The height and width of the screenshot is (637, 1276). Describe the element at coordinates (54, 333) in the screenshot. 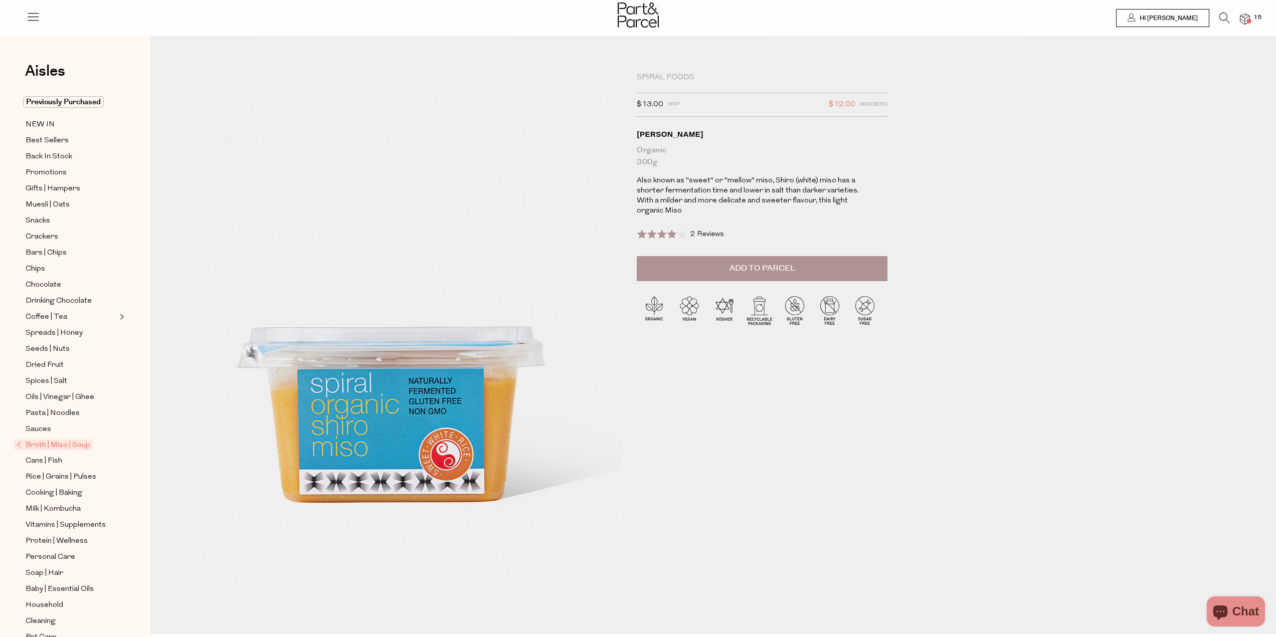

I see `span: Spreads | Honey` at that location.